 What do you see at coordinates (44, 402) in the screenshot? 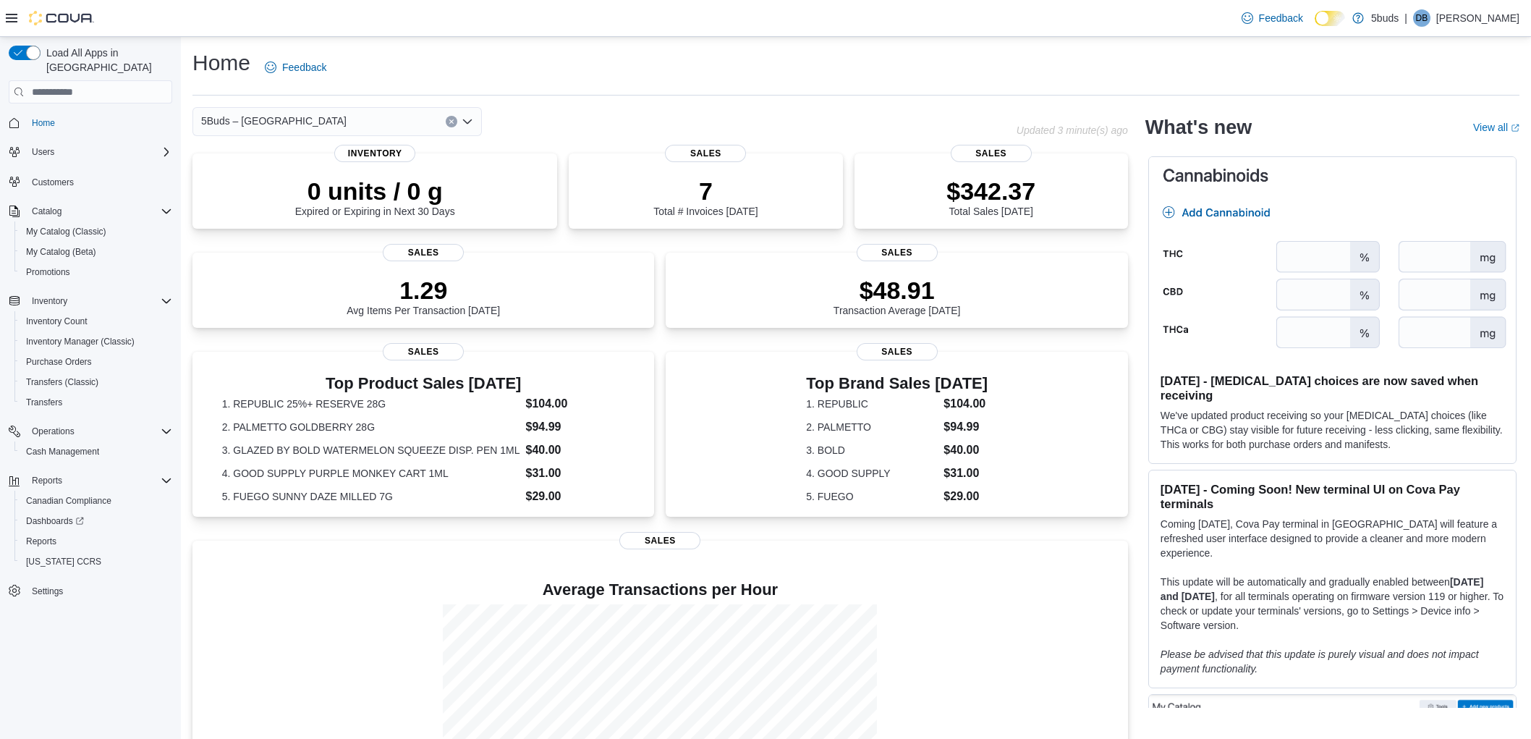
I see `span: Transfers` at bounding box center [44, 402].